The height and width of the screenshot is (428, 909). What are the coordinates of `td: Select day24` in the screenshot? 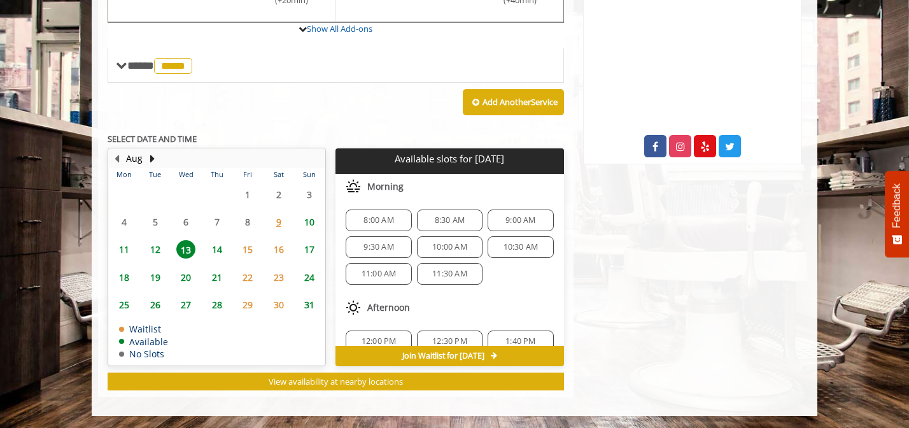 It's located at (309, 276).